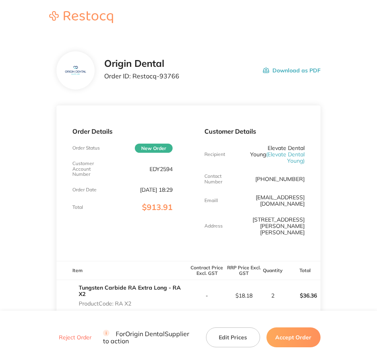  Describe the element at coordinates (142, 64) in the screenshot. I see `h2: Origin Dental` at that location.